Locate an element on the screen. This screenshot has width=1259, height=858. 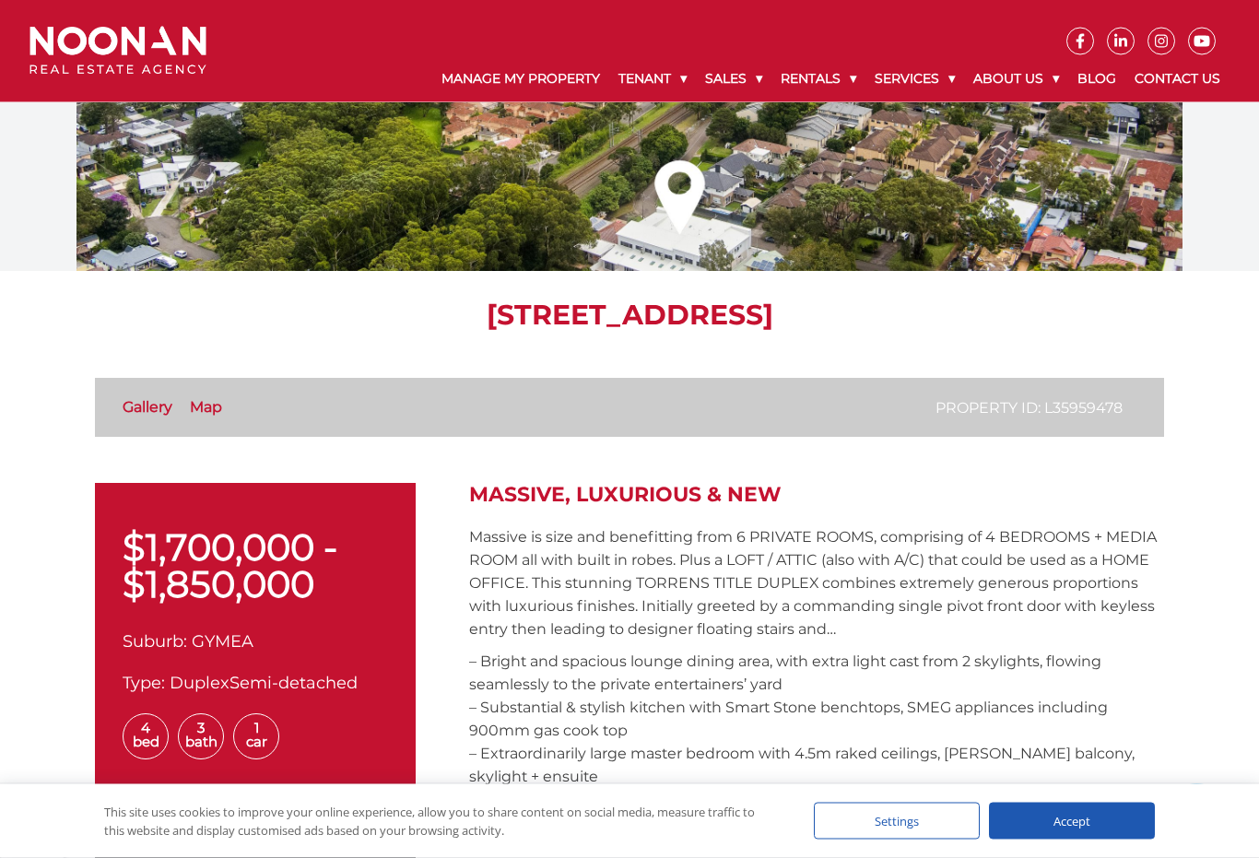
div: Accept is located at coordinates (1071, 821).